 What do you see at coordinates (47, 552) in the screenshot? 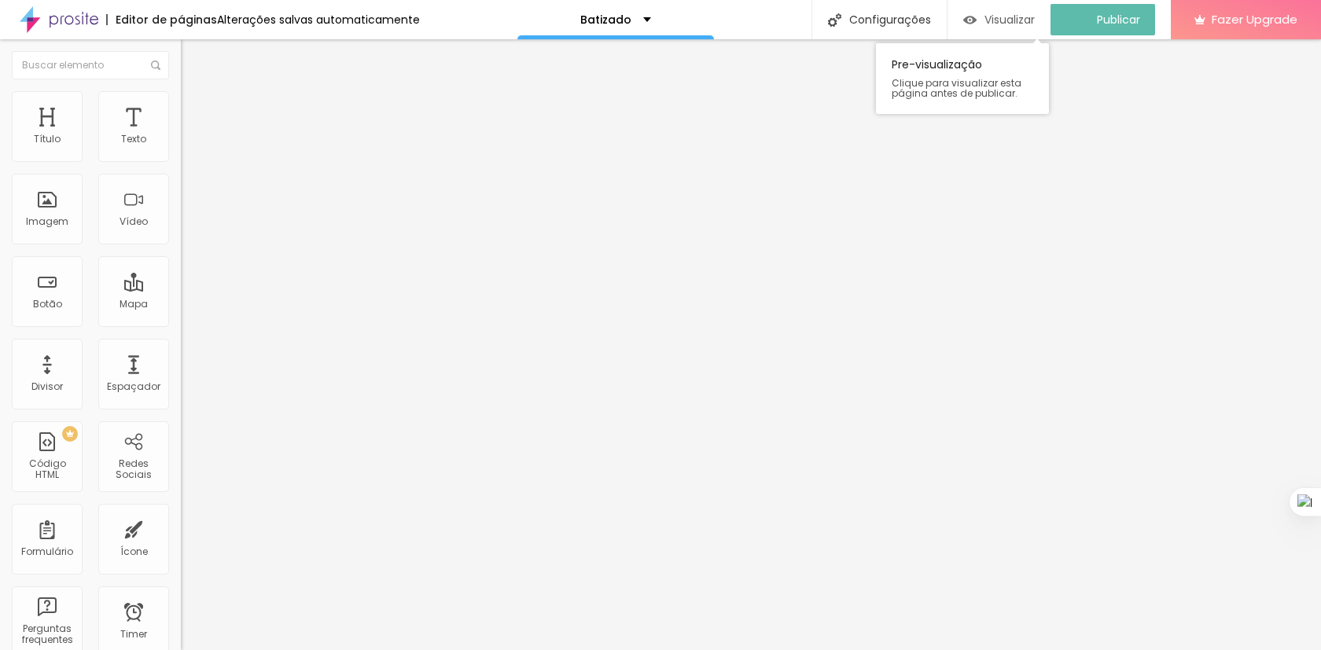
I see `div: Formulário` at bounding box center [47, 552].